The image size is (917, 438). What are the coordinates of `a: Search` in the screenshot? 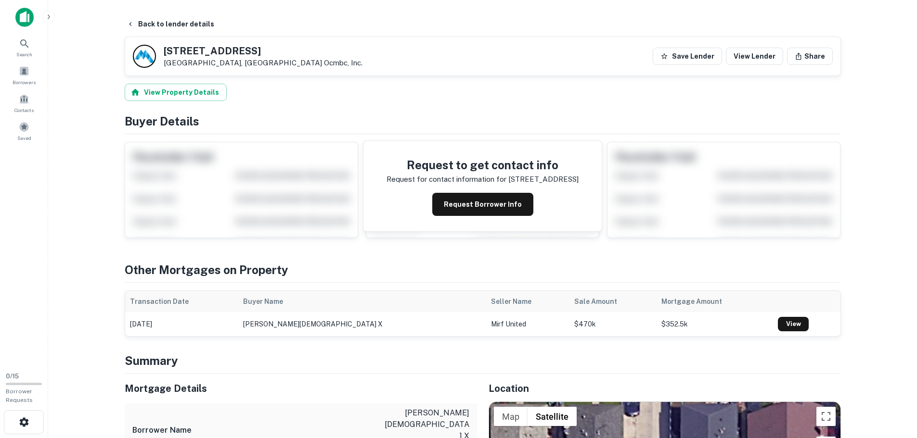 It's located at (24, 47).